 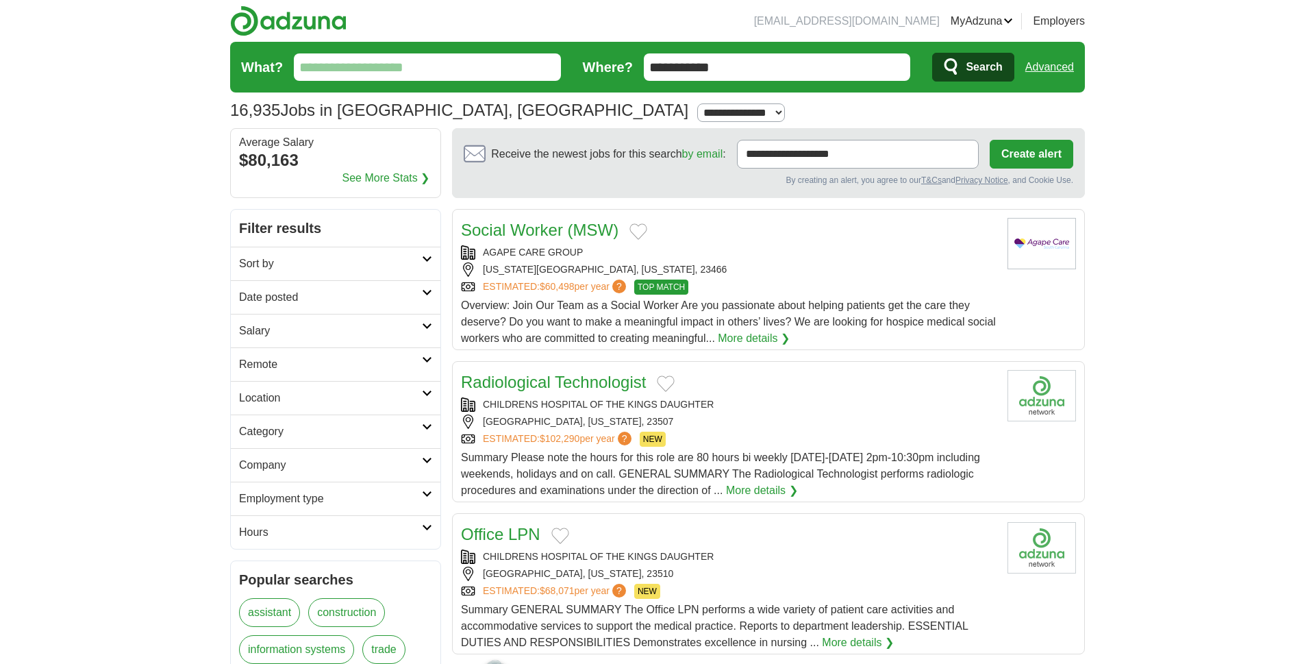 I want to click on h2: Location, so click(x=330, y=398).